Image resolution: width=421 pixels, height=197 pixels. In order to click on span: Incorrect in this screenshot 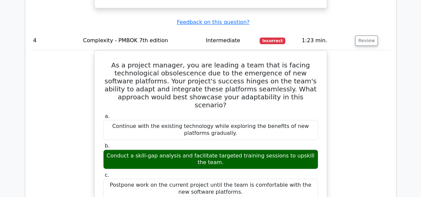, I will do `click(272, 41)`.